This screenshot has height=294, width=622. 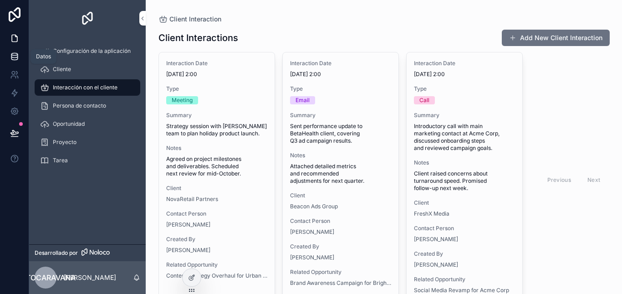 I want to click on span: Social Media Revamp for Acme Corp, so click(x=461, y=290).